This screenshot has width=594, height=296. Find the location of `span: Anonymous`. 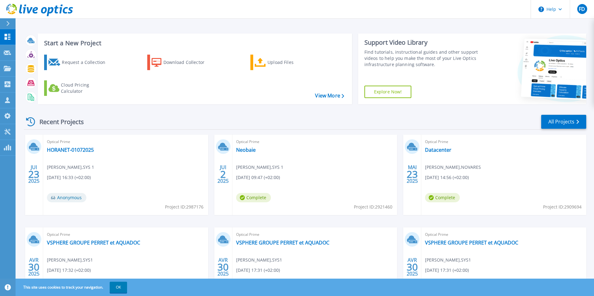

span: Anonymous is located at coordinates (66, 198).